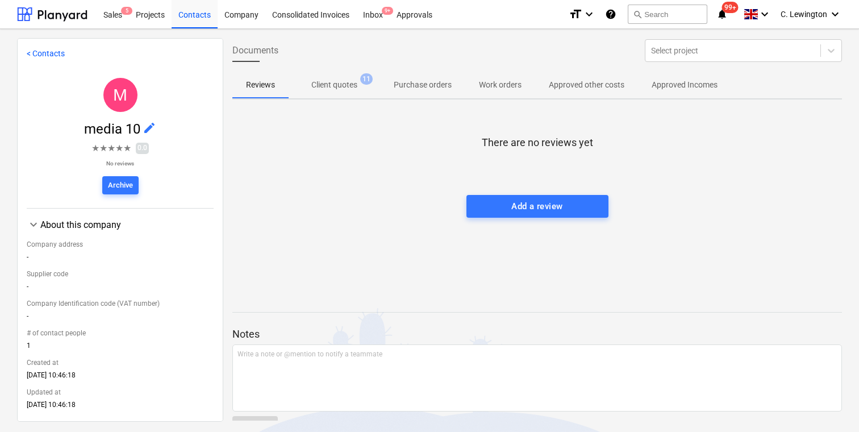 This screenshot has height=432, width=859. What do you see at coordinates (667, 14) in the screenshot?
I see `button: Search` at bounding box center [667, 14].